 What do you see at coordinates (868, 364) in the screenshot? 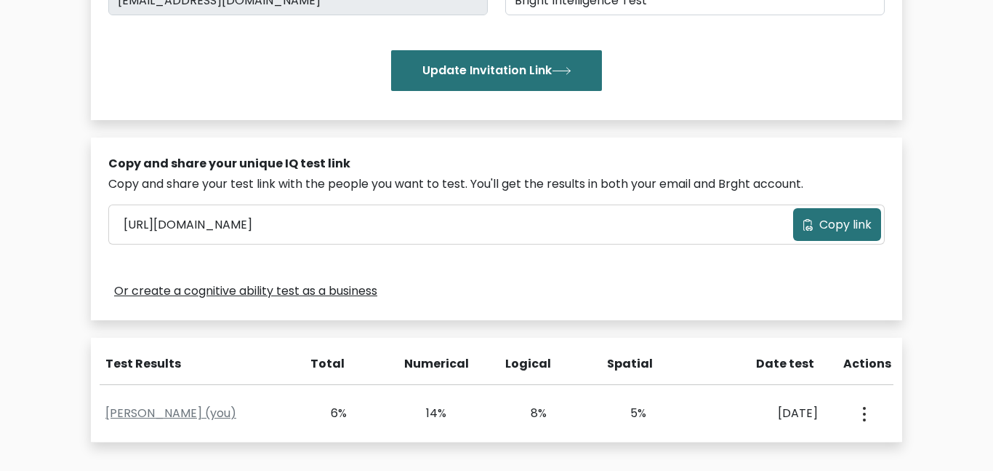
I see `div: Actions` at bounding box center [868, 364].